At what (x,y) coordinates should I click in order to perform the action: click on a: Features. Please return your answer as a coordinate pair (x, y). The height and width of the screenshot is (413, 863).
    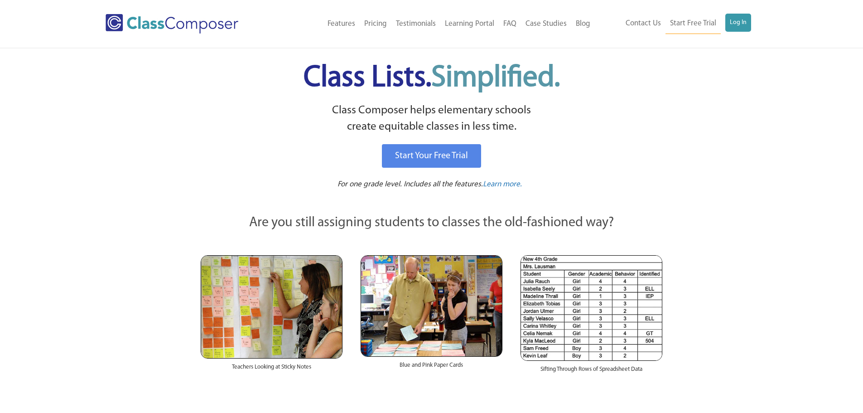
    Looking at the image, I should click on (341, 24).